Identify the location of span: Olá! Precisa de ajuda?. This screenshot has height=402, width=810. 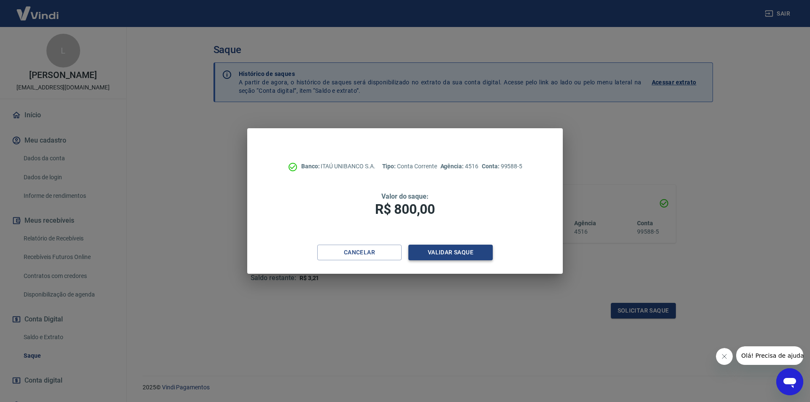
(38, 9).